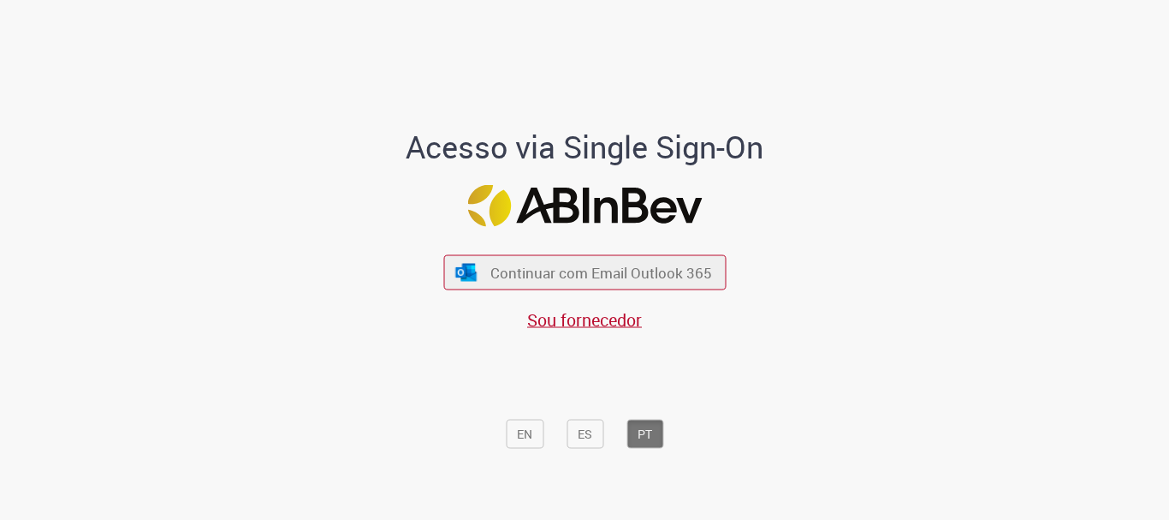 Image resolution: width=1169 pixels, height=520 pixels. What do you see at coordinates (585, 272) in the screenshot?
I see `button: ícone Azure/Microsoft 360 Continuar com Email Outlook 365` at bounding box center [585, 272].